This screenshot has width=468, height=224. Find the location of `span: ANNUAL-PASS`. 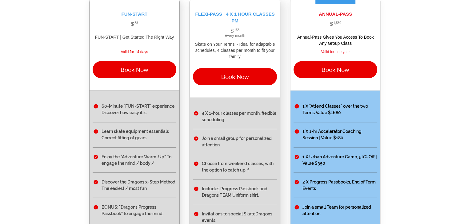

span: ANNUAL-PASS is located at coordinates (335, 14).